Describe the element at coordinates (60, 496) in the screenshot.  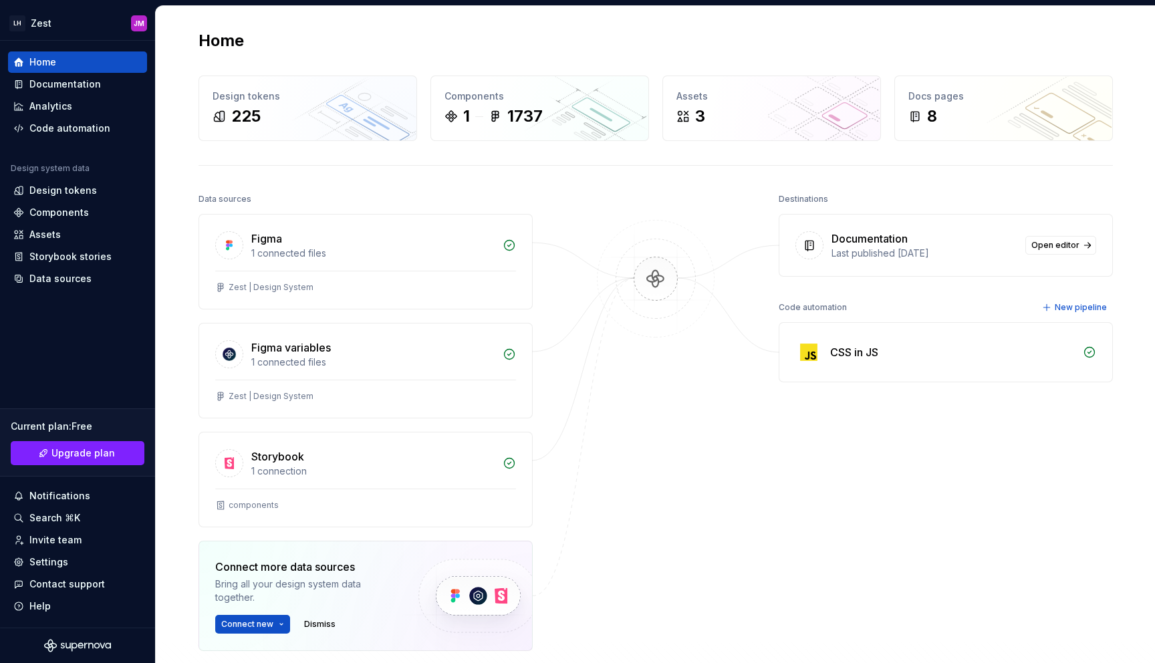
I see `div: Notifications` at that location.